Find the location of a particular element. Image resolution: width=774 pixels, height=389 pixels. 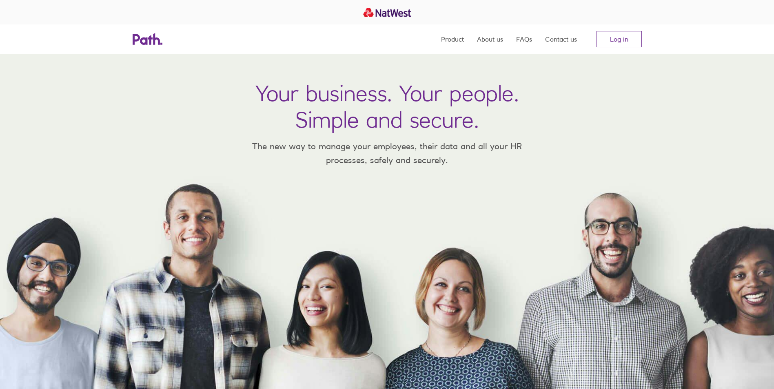

a: FAQs is located at coordinates (524, 39).